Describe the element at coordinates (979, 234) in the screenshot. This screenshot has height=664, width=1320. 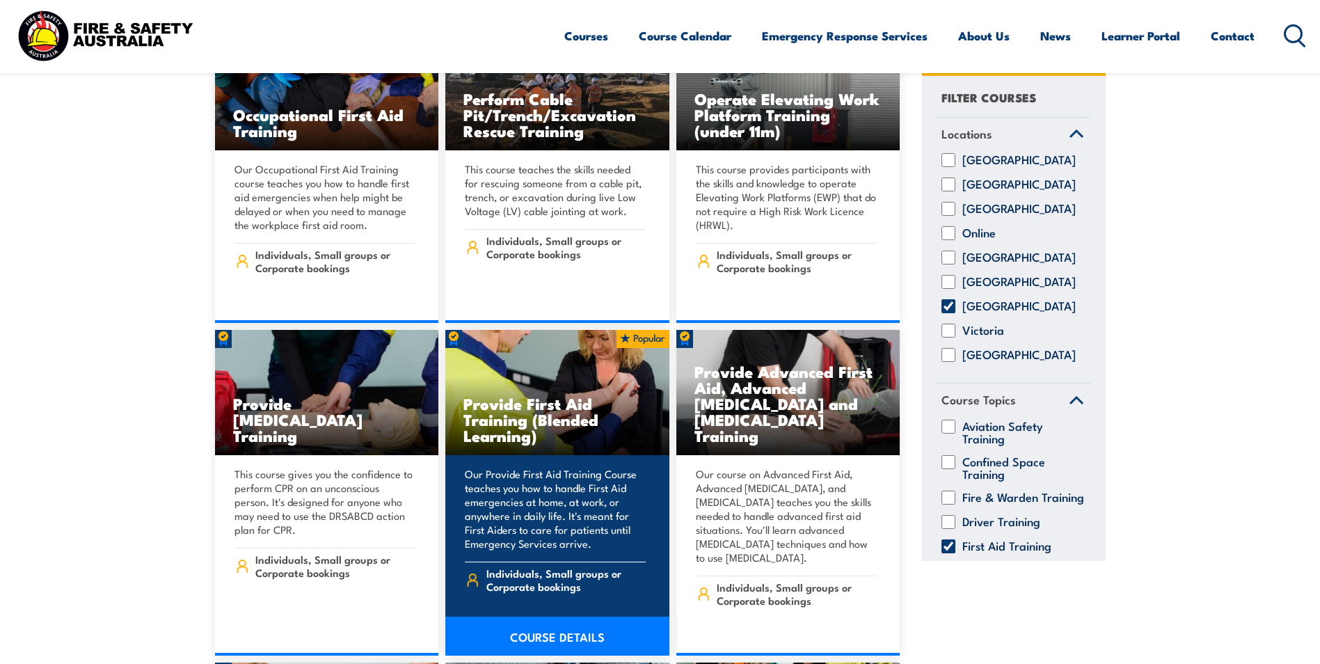
I see `label: Online` at that location.